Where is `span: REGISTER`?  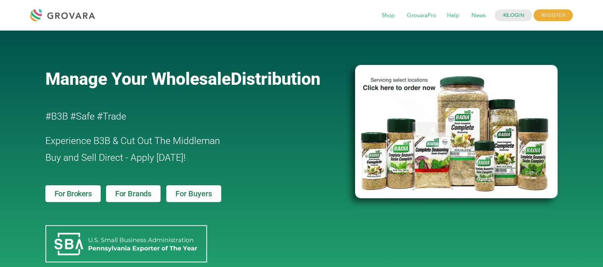
span: REGISTER is located at coordinates (553, 15).